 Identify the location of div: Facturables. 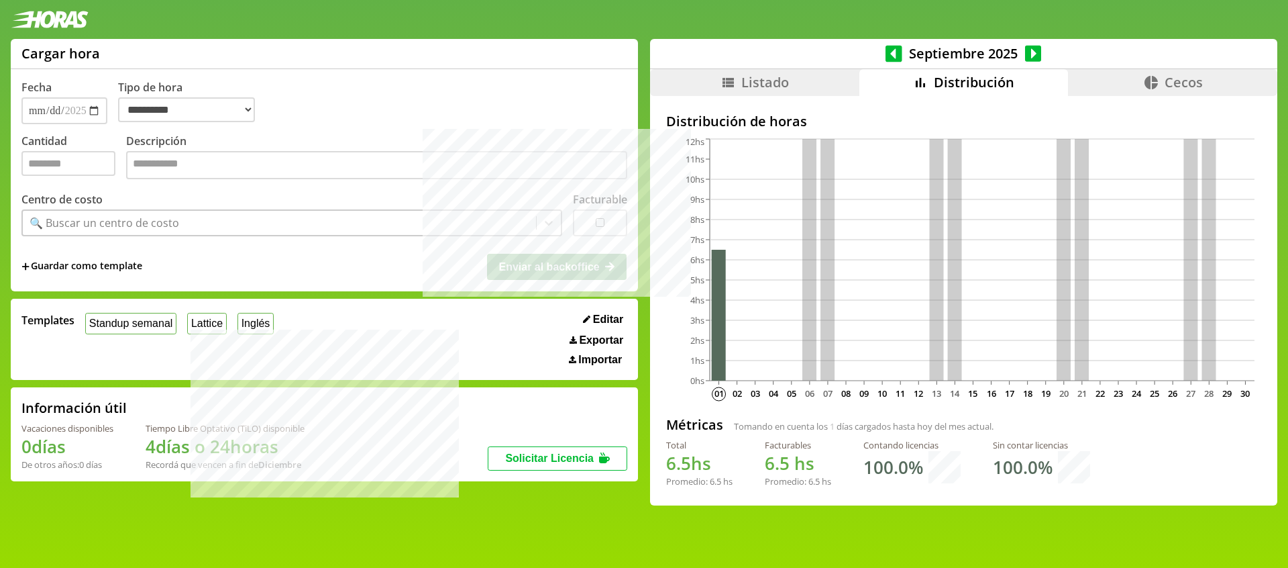
(798, 445).